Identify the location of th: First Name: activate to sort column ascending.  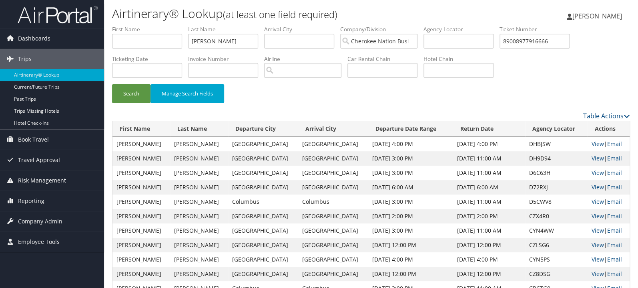
(141, 129).